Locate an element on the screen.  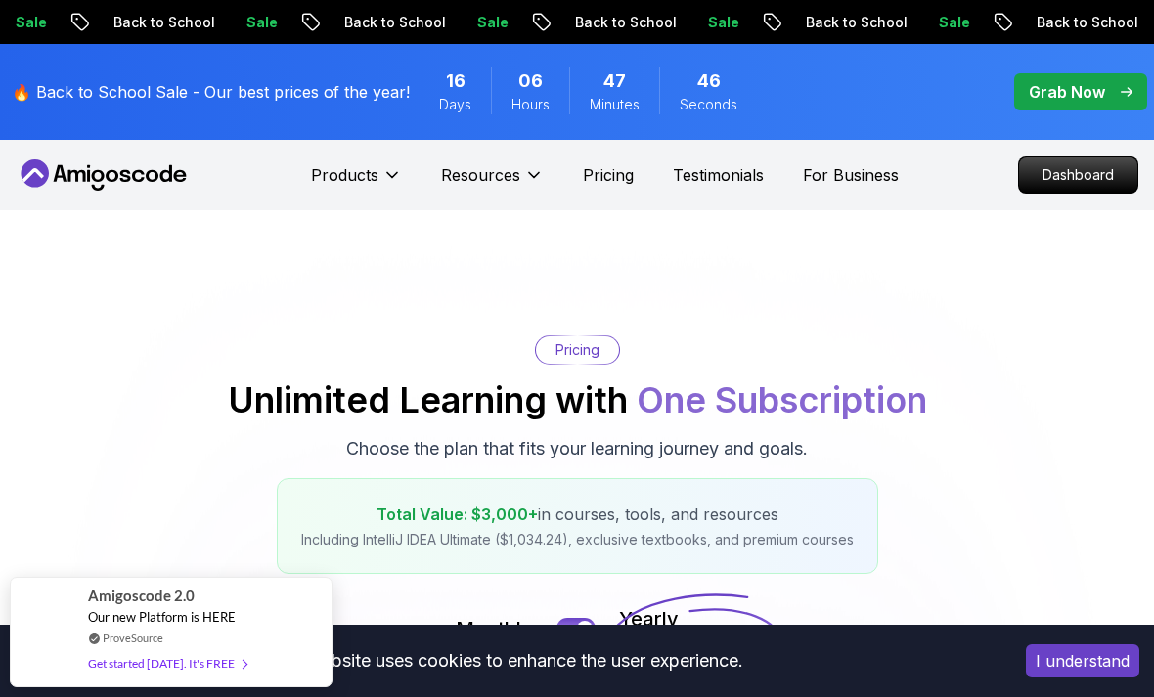
p: Including IntelliJ IDEA Ultimate ($1,034.24), exclusive textbooks, and premium courses is located at coordinates (577, 540).